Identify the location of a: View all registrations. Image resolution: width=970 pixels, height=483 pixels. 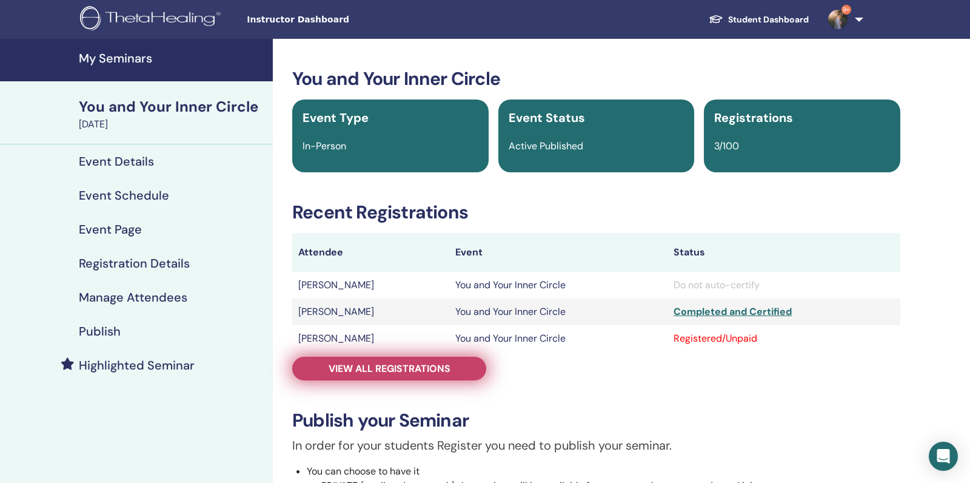
(389, 368).